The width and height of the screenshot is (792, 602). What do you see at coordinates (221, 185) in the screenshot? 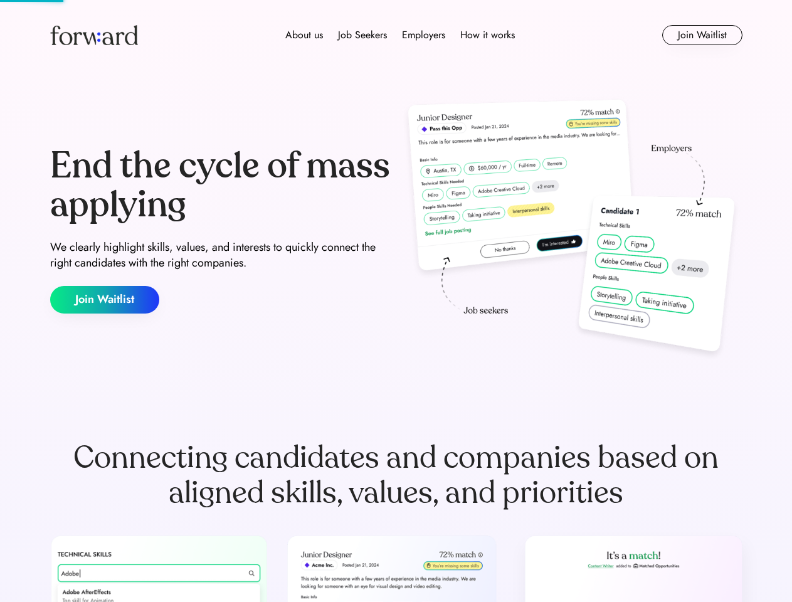
I see `div: End the cycle of mass applying` at bounding box center [221, 185].